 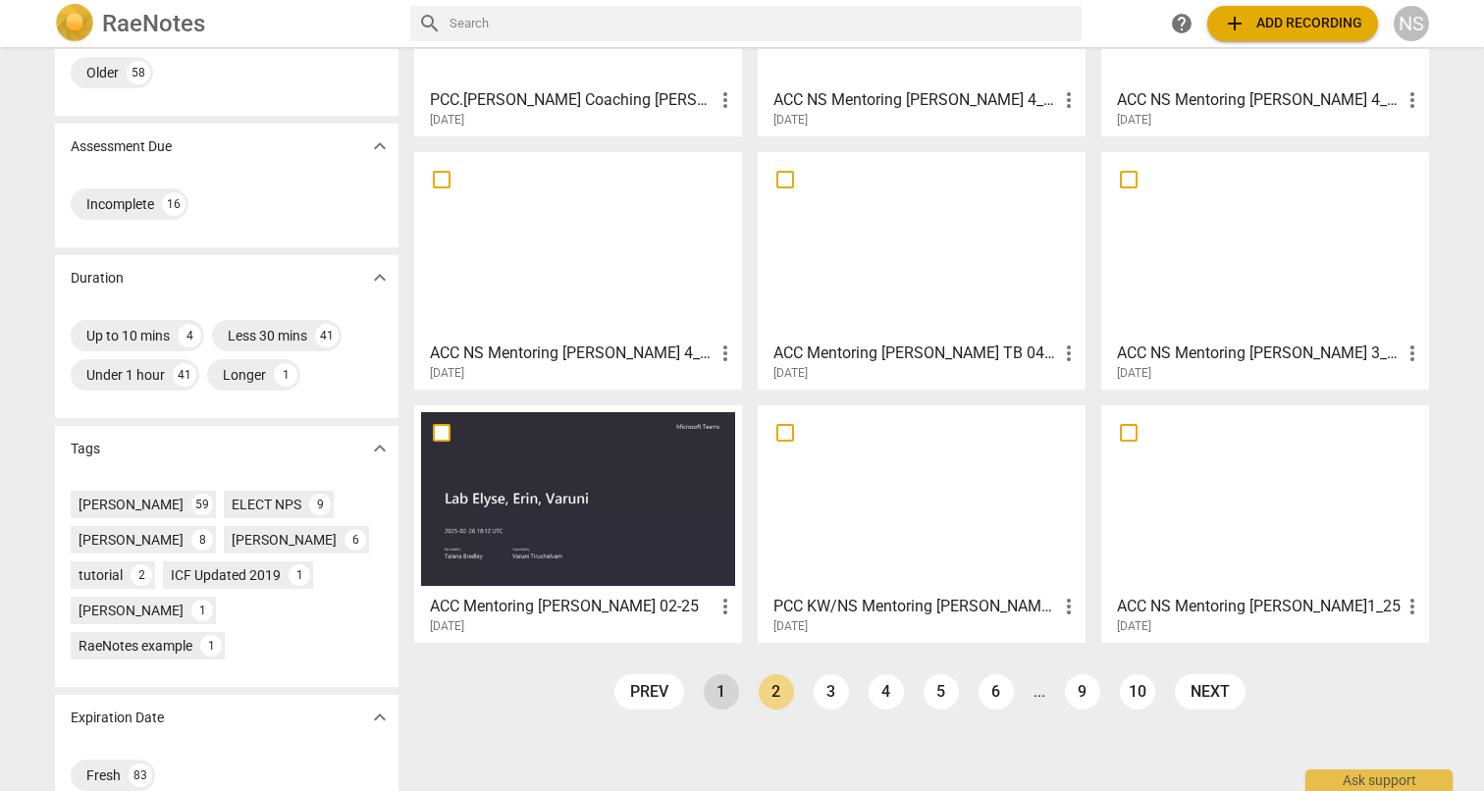 I want to click on a: Page 1, so click(x=721, y=692).